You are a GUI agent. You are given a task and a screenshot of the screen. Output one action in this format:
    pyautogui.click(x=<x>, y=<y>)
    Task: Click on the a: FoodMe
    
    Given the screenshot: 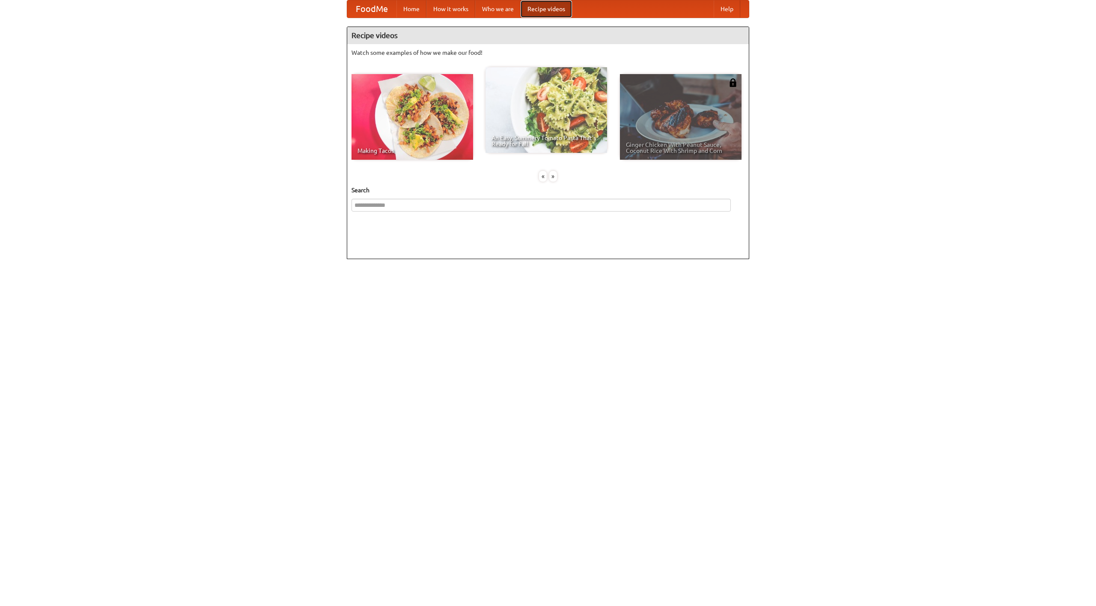 What is the action you would take?
    pyautogui.click(x=372, y=9)
    